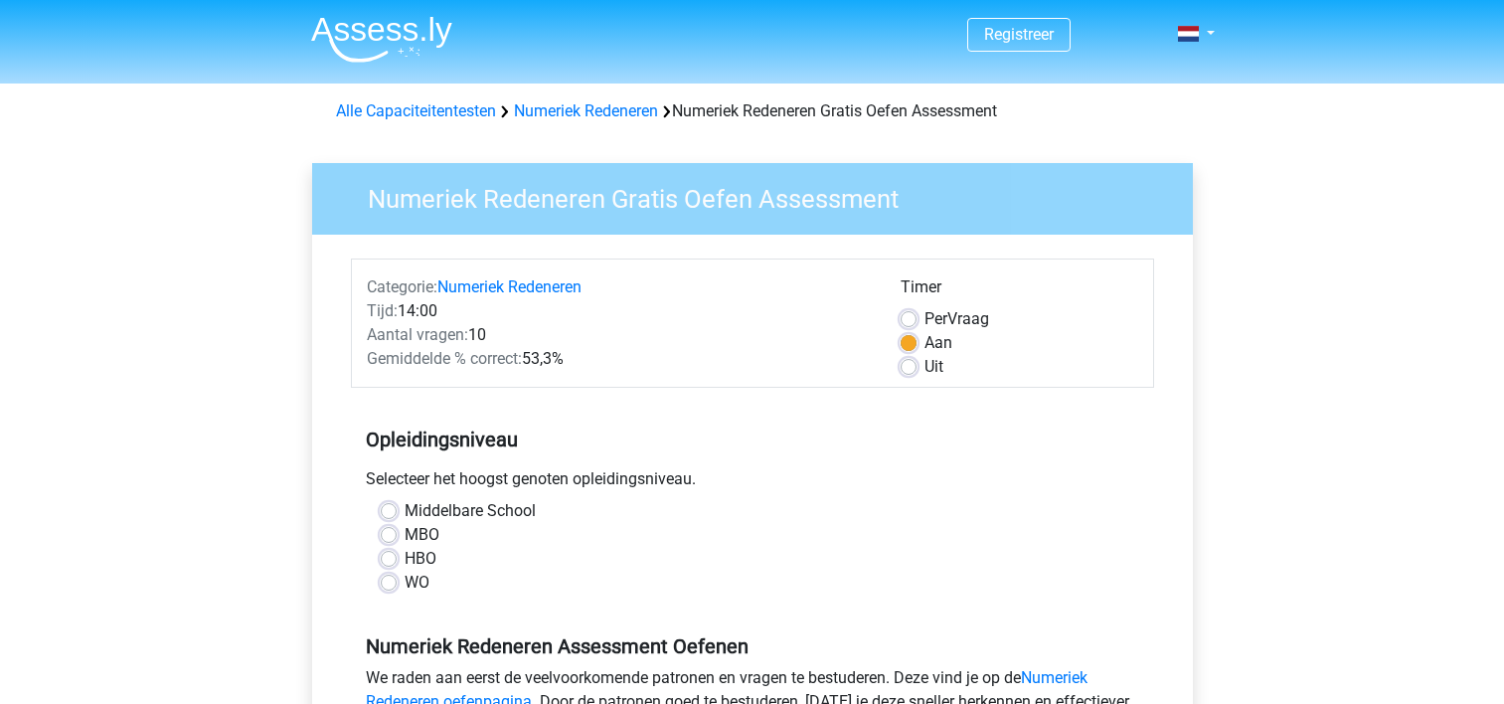 The width and height of the screenshot is (1504, 704). I want to click on div: 10, so click(618, 335).